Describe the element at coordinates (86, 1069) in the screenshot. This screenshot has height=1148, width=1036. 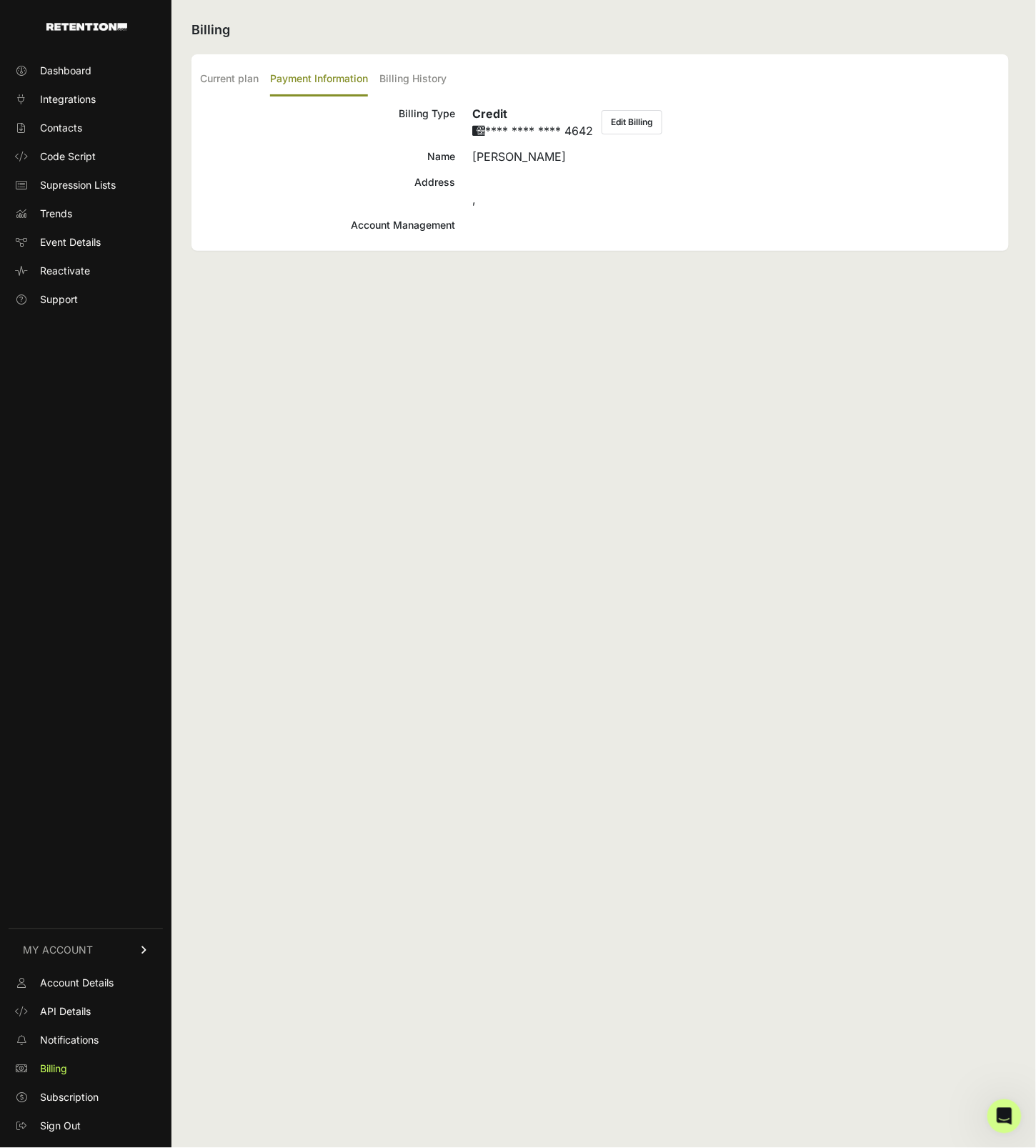
I see `a: Billing` at that location.